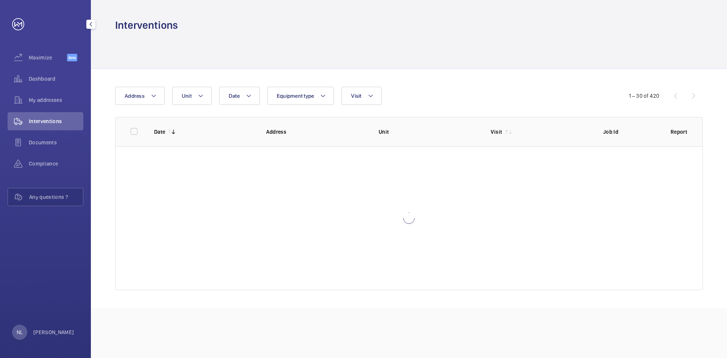 The image size is (727, 358). I want to click on span: Visit, so click(356, 96).